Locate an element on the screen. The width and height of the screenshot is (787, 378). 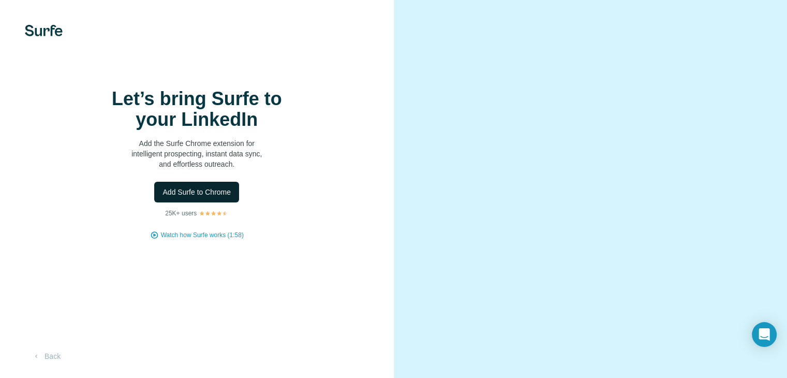
img: Surfe's logo is located at coordinates (43, 31).